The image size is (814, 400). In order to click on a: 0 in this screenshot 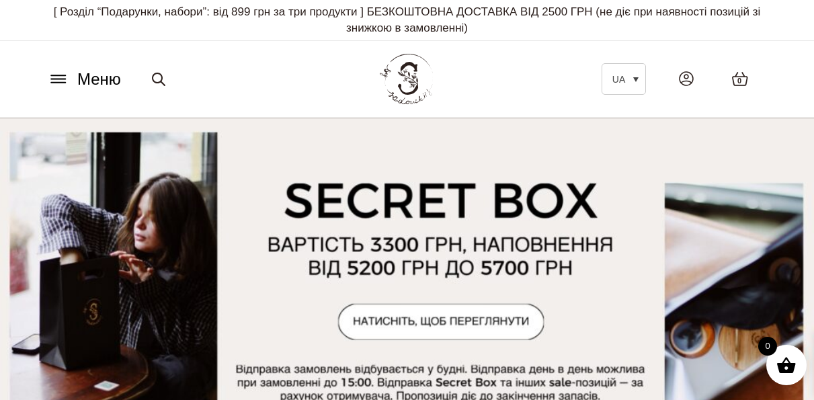, I will do `click(741, 79)`.